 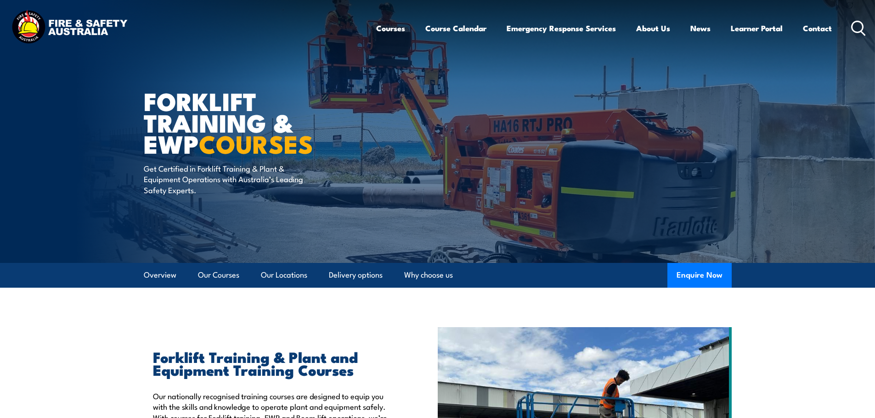 What do you see at coordinates (284, 275) in the screenshot?
I see `a: Our Locations` at bounding box center [284, 275].